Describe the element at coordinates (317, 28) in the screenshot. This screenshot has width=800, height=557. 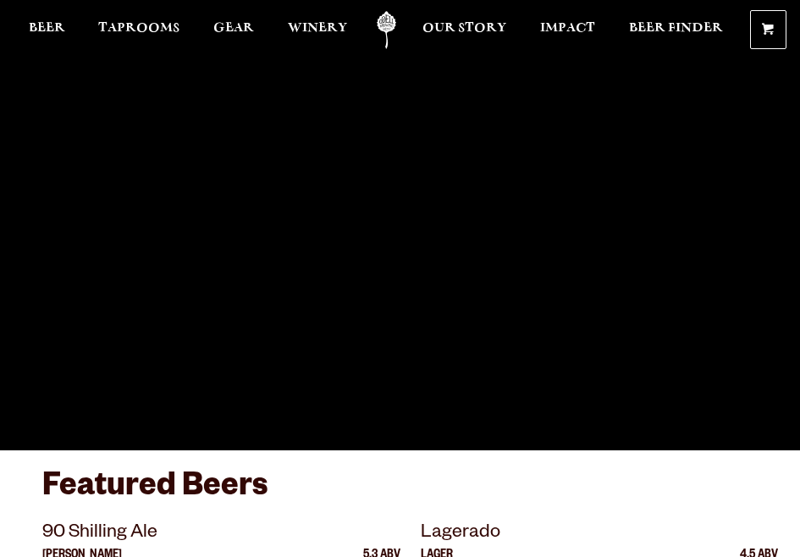
I see `span: Winery` at that location.